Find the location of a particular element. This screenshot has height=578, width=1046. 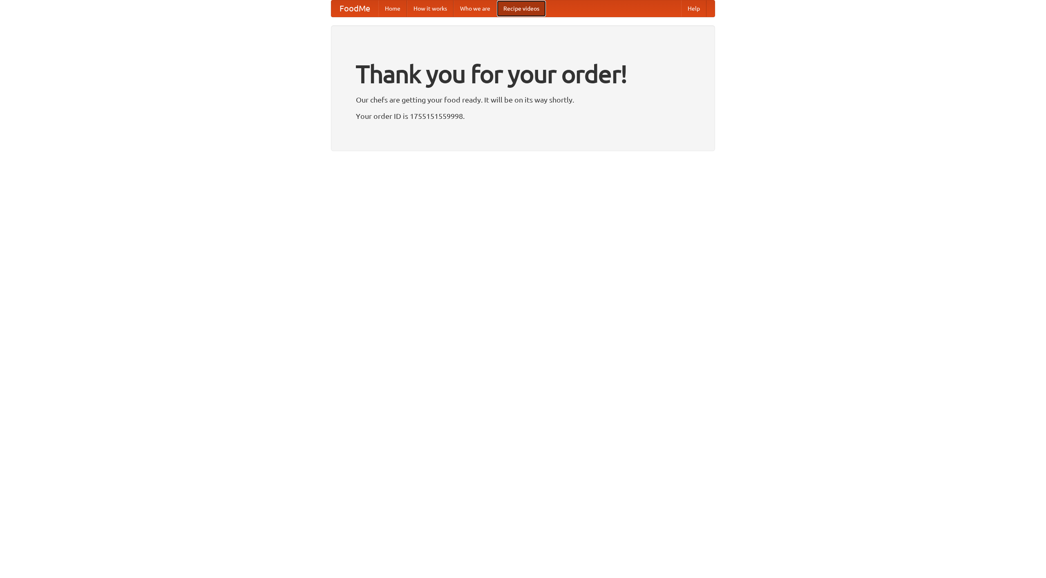

p: Your order ID is 1755151559998. is located at coordinates (523, 116).